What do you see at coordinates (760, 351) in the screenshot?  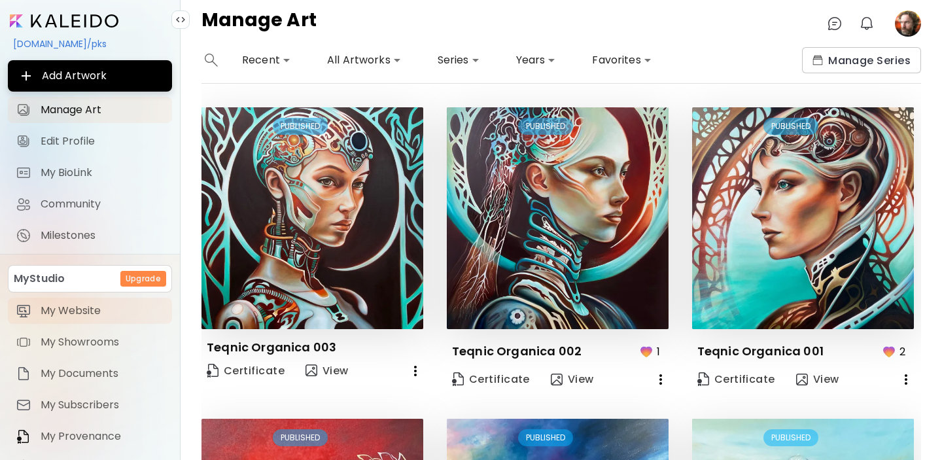 I see `p: Teqnic Organica 001` at bounding box center [760, 351].